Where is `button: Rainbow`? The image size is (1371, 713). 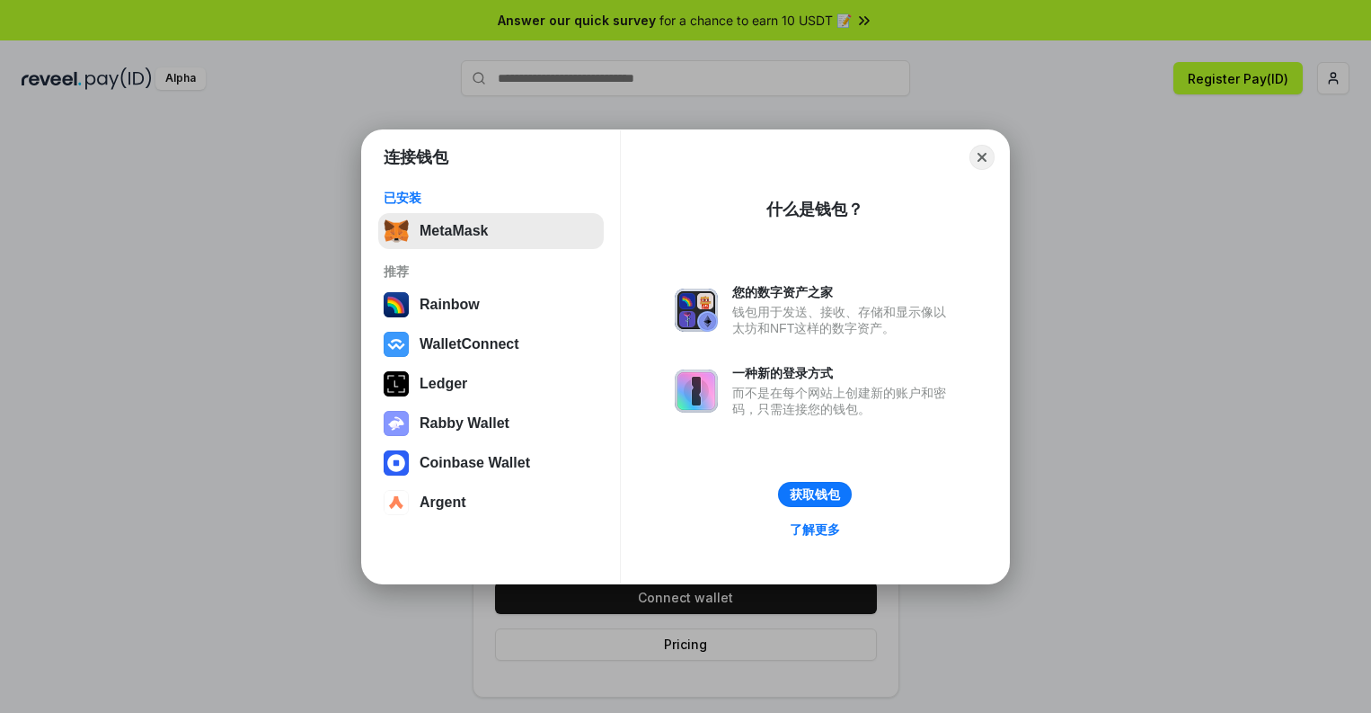 button: Rainbow is located at coordinates (491, 305).